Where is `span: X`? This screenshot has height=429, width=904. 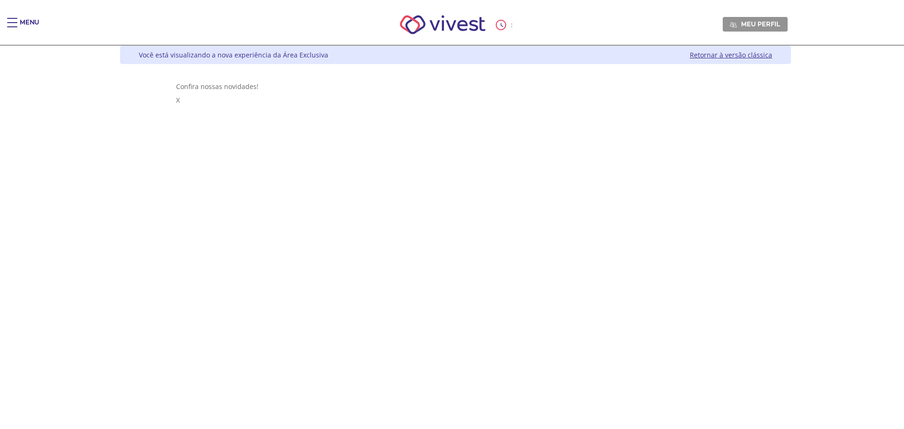
span: X is located at coordinates (178, 100).